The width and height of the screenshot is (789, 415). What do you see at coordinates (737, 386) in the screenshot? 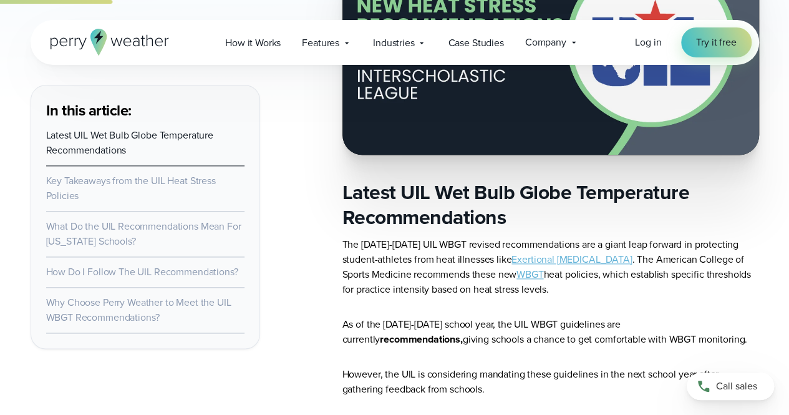
I see `span: Call sales` at bounding box center [737, 386].